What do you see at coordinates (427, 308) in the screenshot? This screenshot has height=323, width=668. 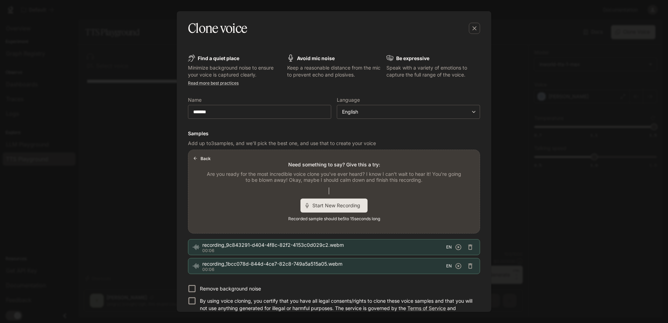 I see `a: Terms of Service` at bounding box center [427, 308].